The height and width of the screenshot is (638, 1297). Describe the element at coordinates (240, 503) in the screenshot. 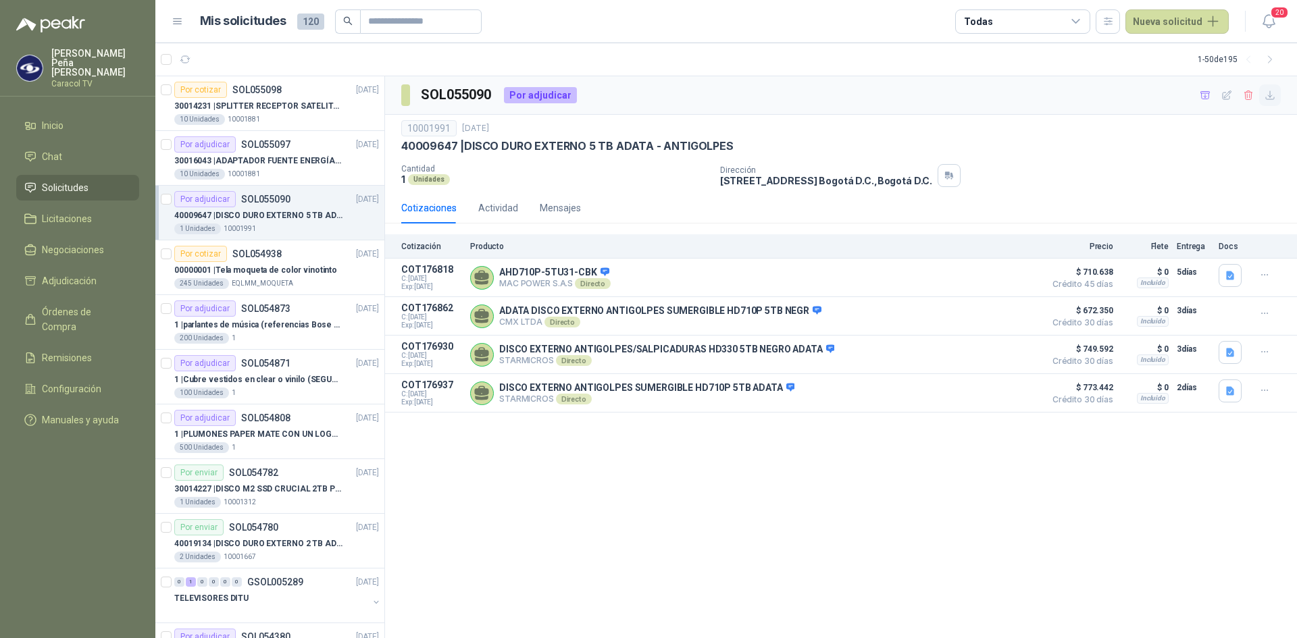

I see `p: 10001312` at that location.